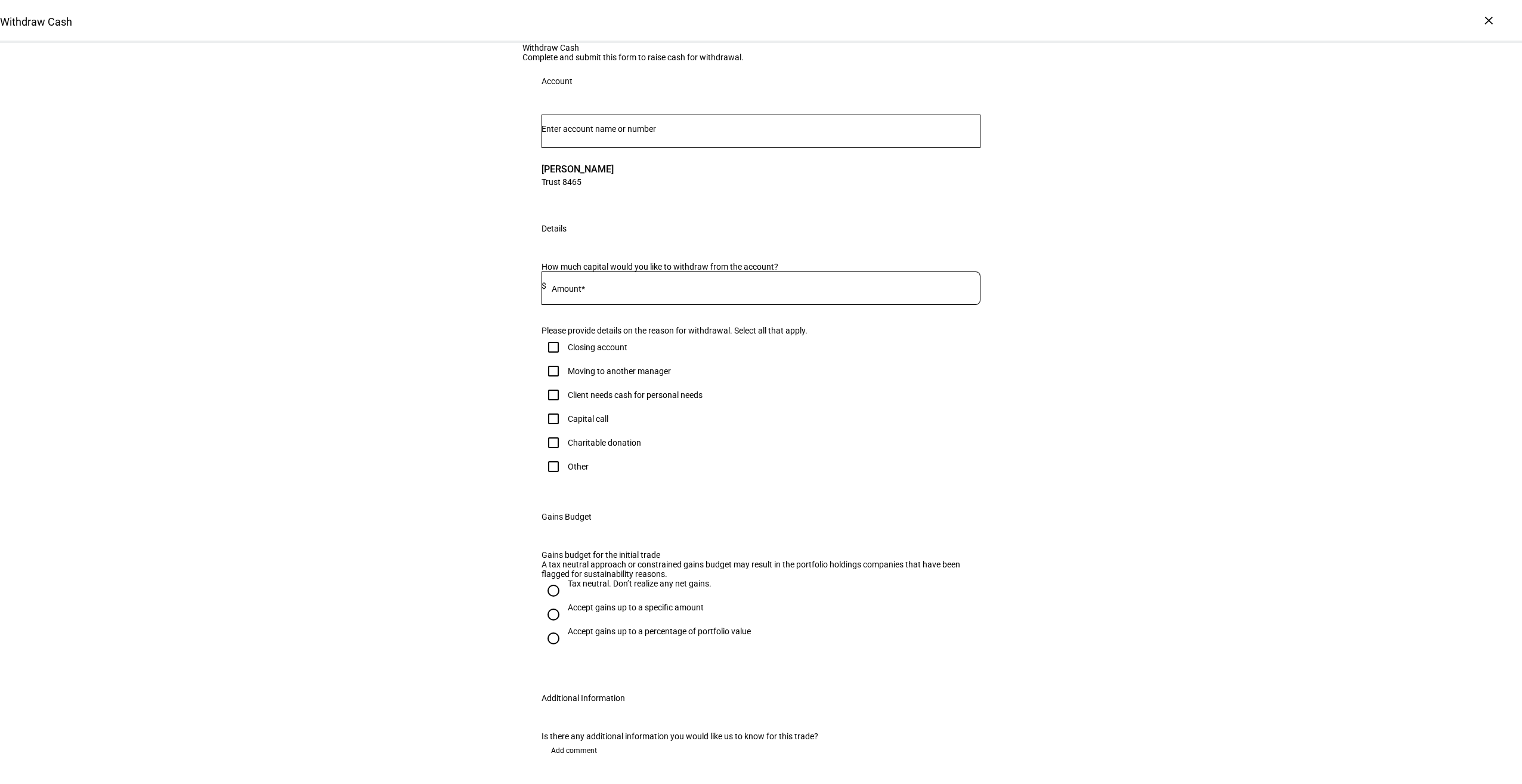 This screenshot has width=1522, height=784. What do you see at coordinates (636, 394) in the screenshot?
I see `div: Client needs cash for personal needs` at bounding box center [636, 394].